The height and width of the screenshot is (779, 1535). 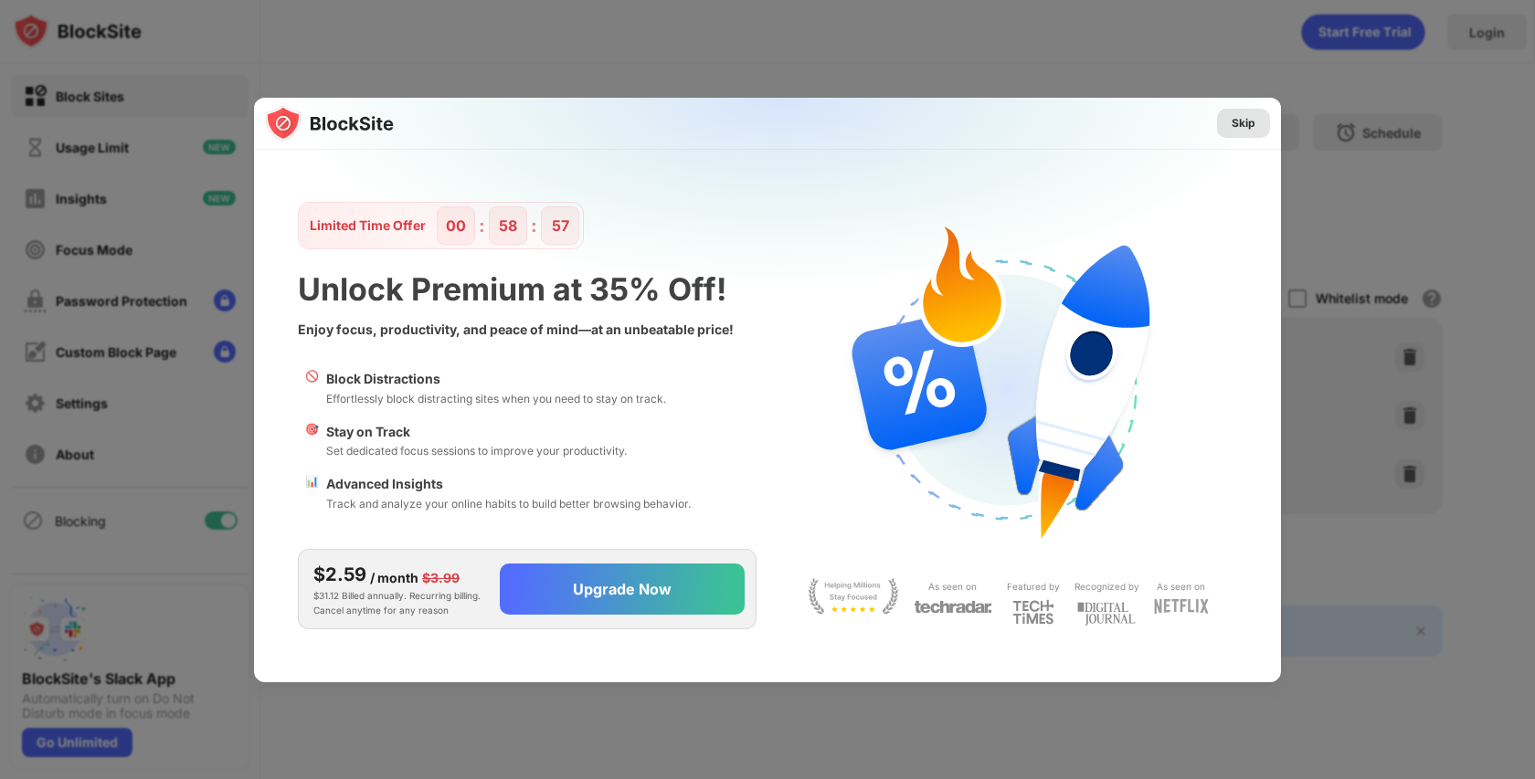 What do you see at coordinates (1106, 587) in the screenshot?
I see `div: Recognized by` at bounding box center [1106, 587].